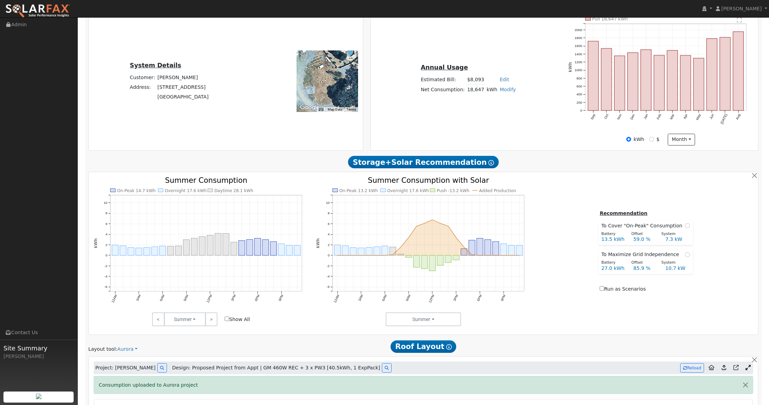  I want to click on span: To Cover "On-Peak" Consumption, so click(643, 226).